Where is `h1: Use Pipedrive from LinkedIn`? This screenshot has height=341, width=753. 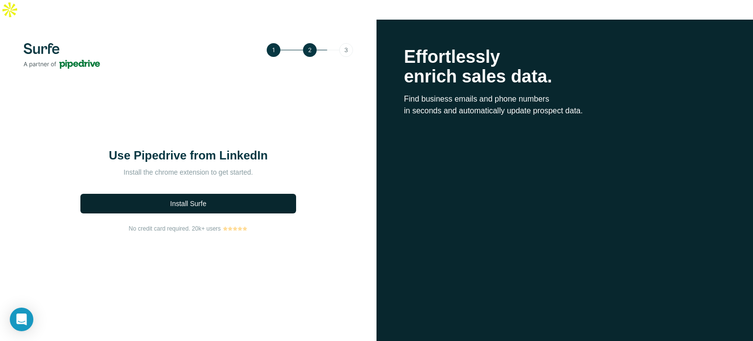
h1: Use Pipedrive from LinkedIn is located at coordinates (188, 155).